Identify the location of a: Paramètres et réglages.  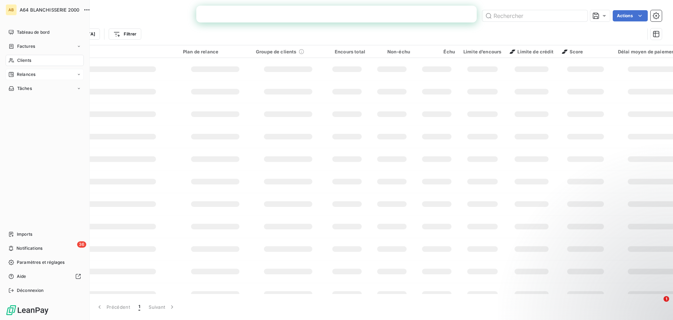
(45, 262).